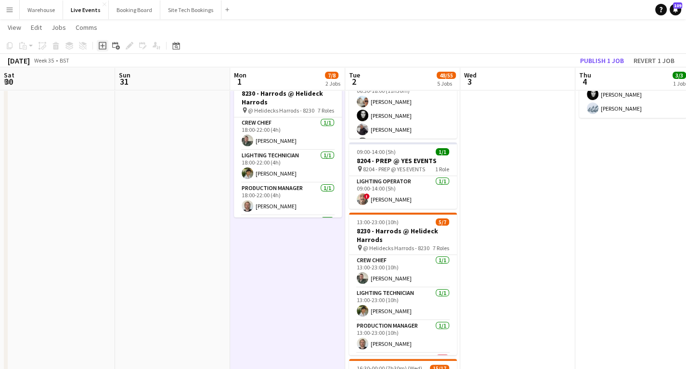 The image size is (686, 369). What do you see at coordinates (354, 81) in the screenshot?
I see `span: 2` at bounding box center [354, 81].